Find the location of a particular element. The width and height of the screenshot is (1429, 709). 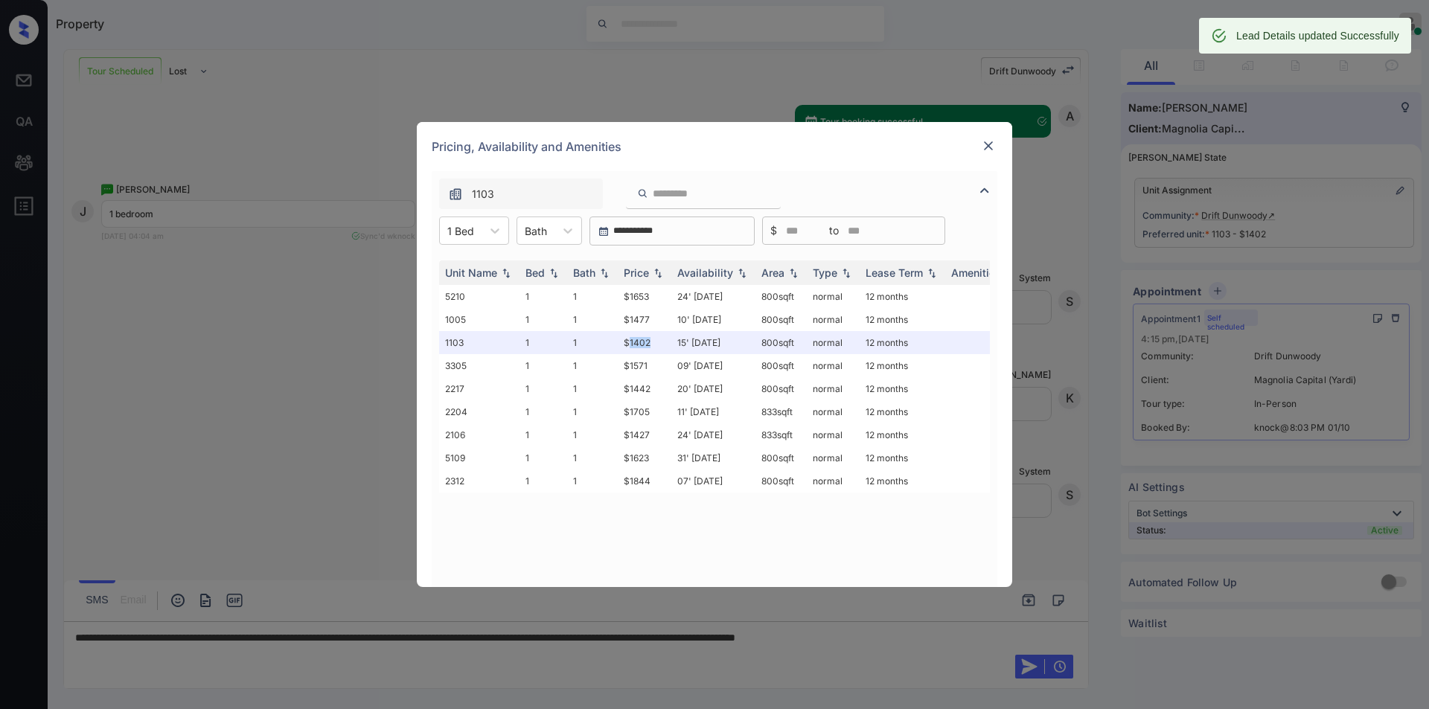

div: Price is located at coordinates (636, 272).